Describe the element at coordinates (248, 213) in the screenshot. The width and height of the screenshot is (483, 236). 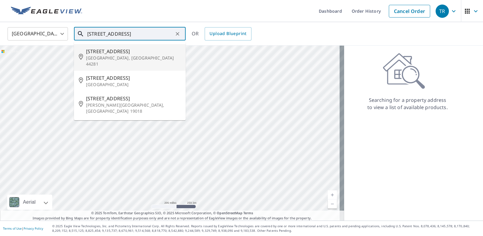
I see `a: Terms` at that location.